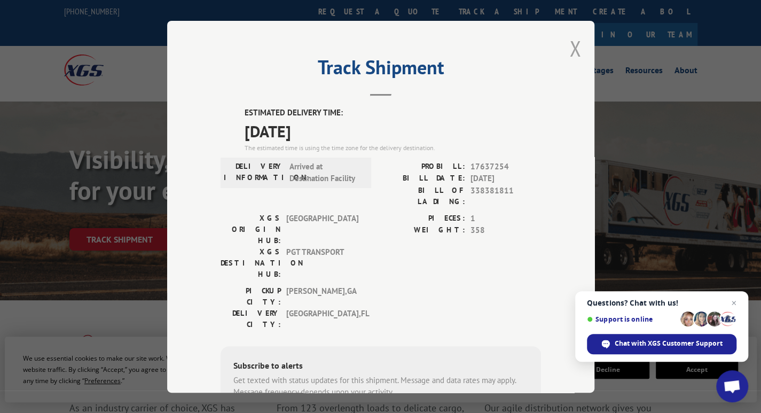 The image size is (761, 413). I want to click on label: PICKUP CITY:, so click(250, 296).